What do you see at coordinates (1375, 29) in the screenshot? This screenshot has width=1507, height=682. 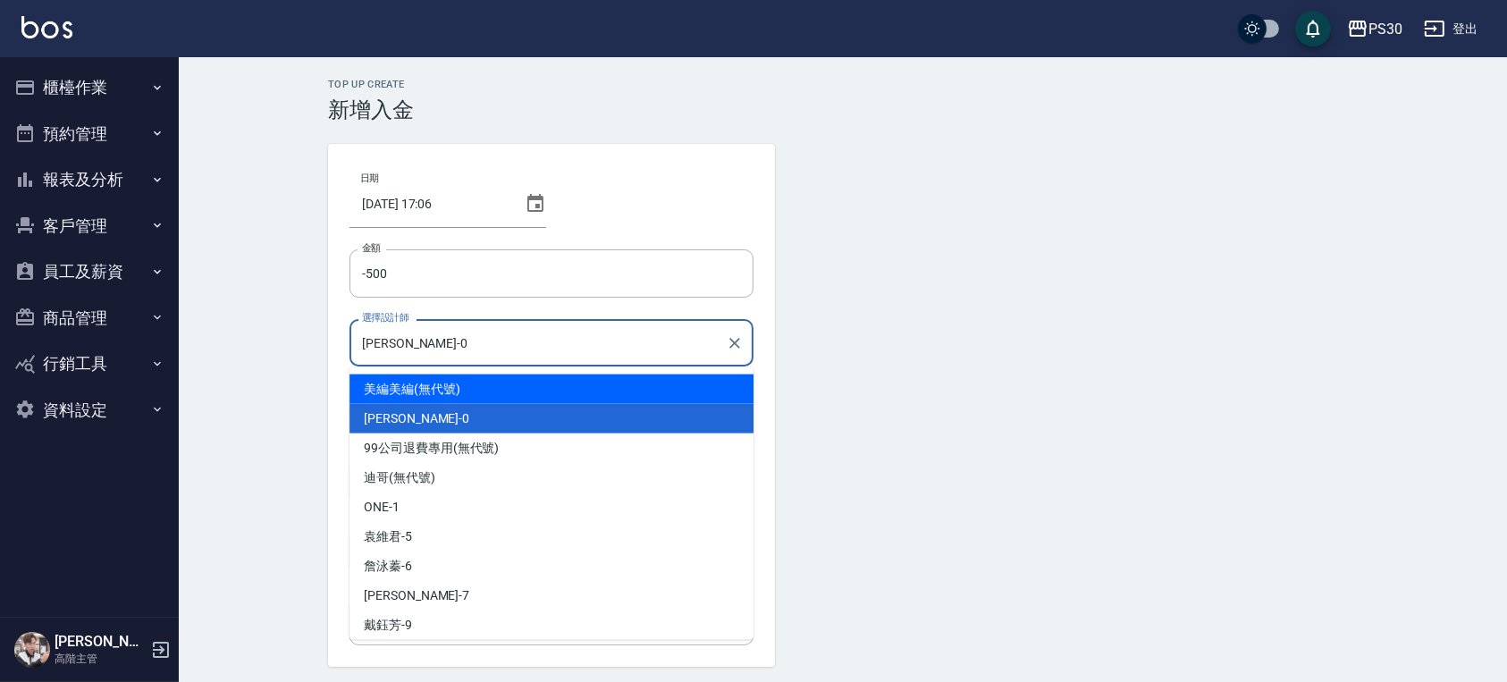 I see `button: PS30` at bounding box center [1375, 29].